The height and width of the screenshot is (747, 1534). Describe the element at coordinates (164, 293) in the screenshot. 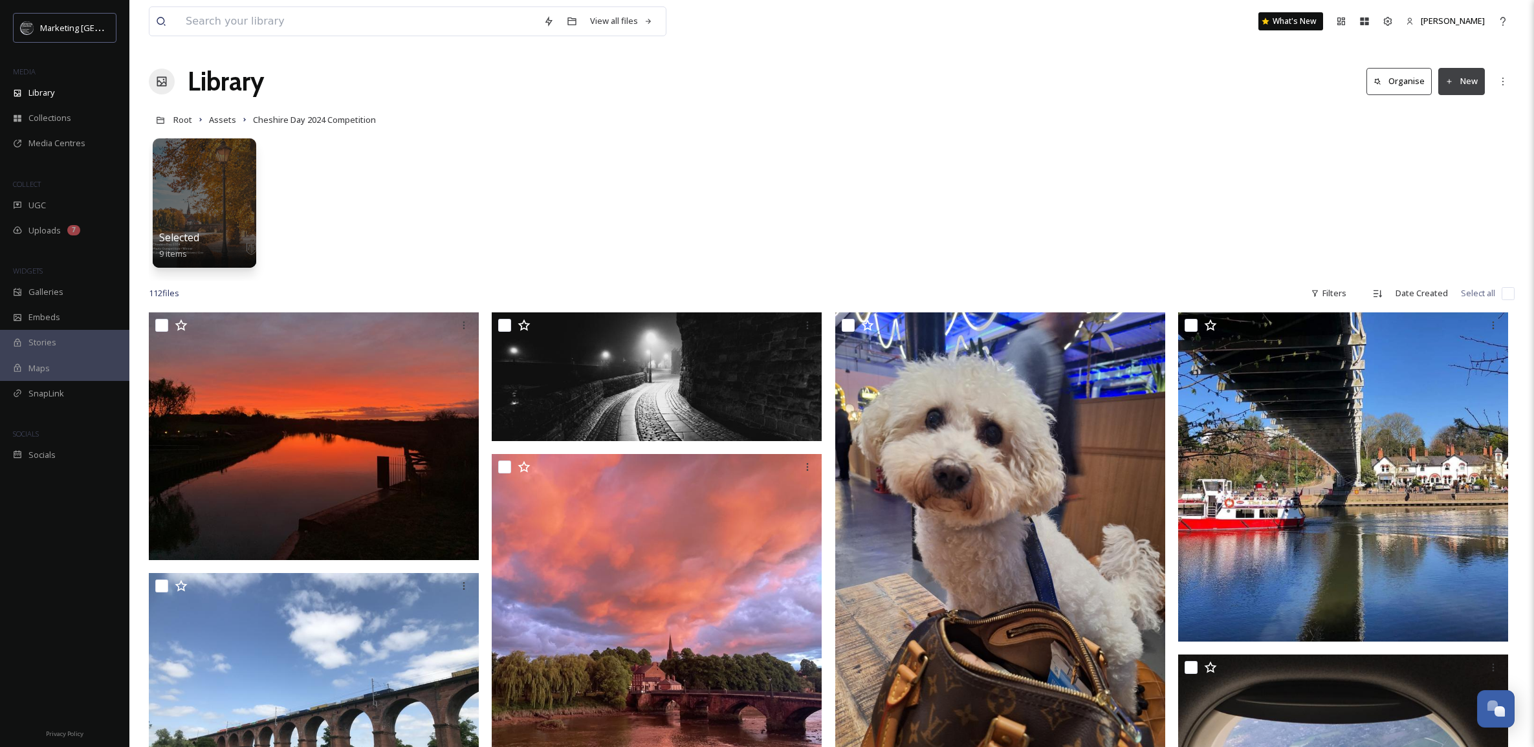

I see `span: 112 file s` at that location.